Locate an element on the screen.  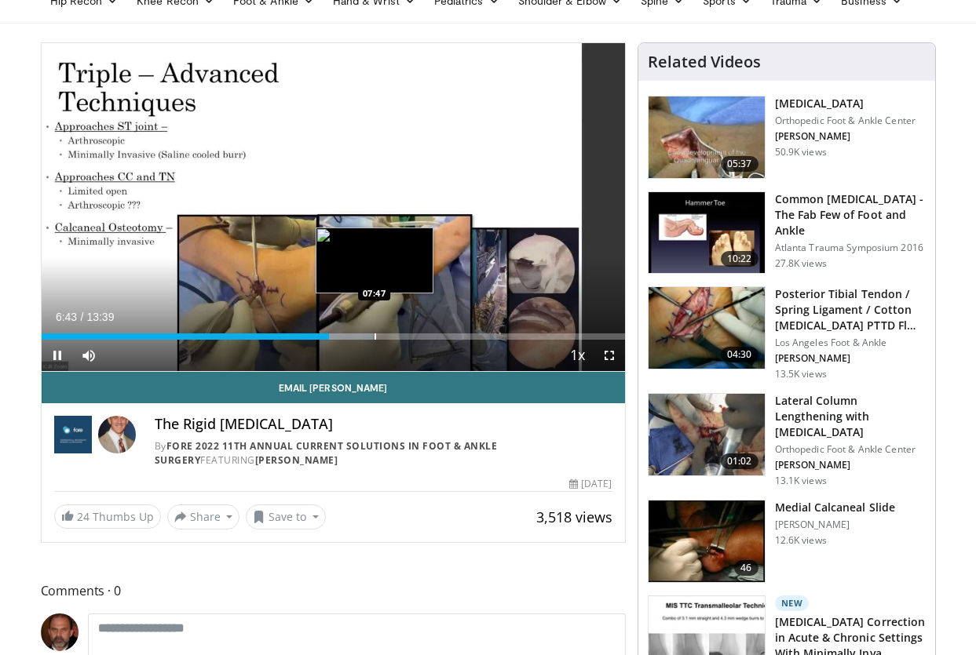
p: 50.9K views is located at coordinates (801, 152).